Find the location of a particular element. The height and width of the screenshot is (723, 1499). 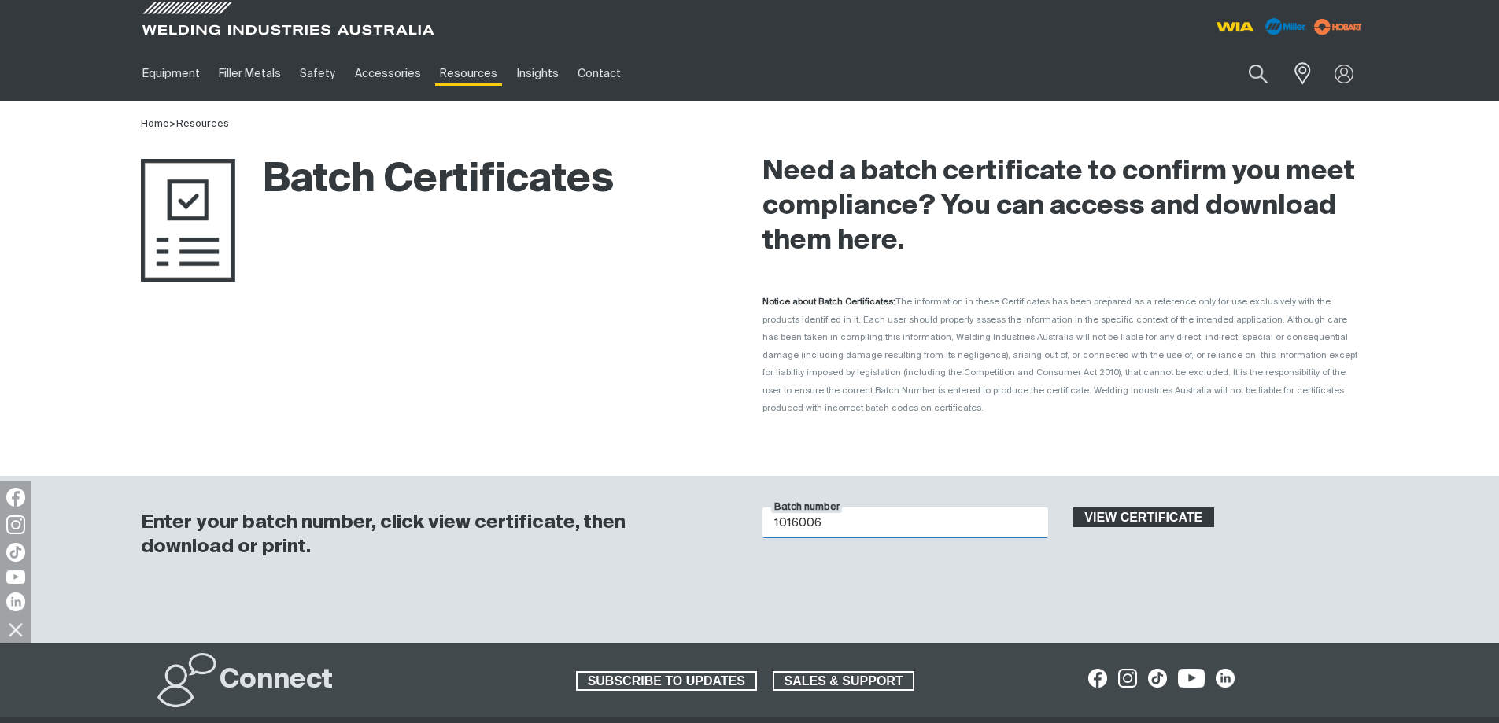

img: Facebook is located at coordinates (16, 497).